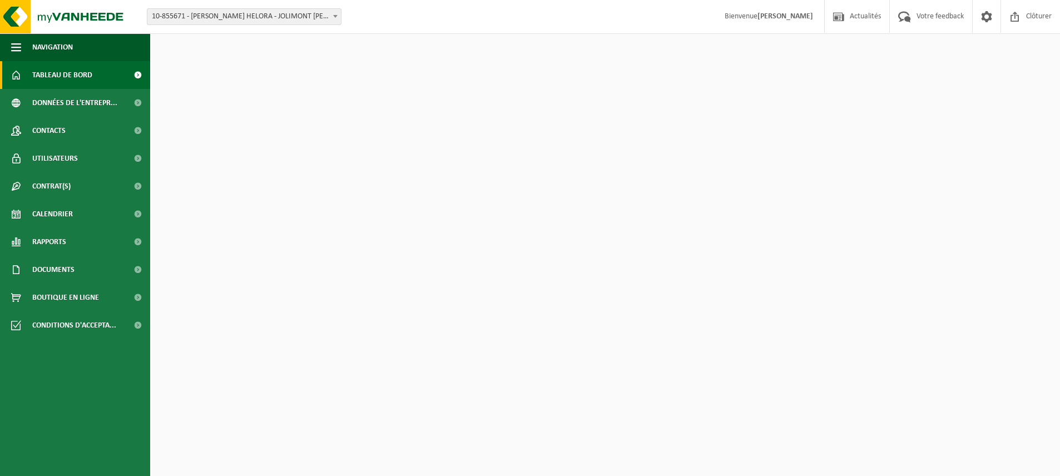 This screenshot has height=476, width=1060. What do you see at coordinates (62, 75) in the screenshot?
I see `span: Tableau de bord` at bounding box center [62, 75].